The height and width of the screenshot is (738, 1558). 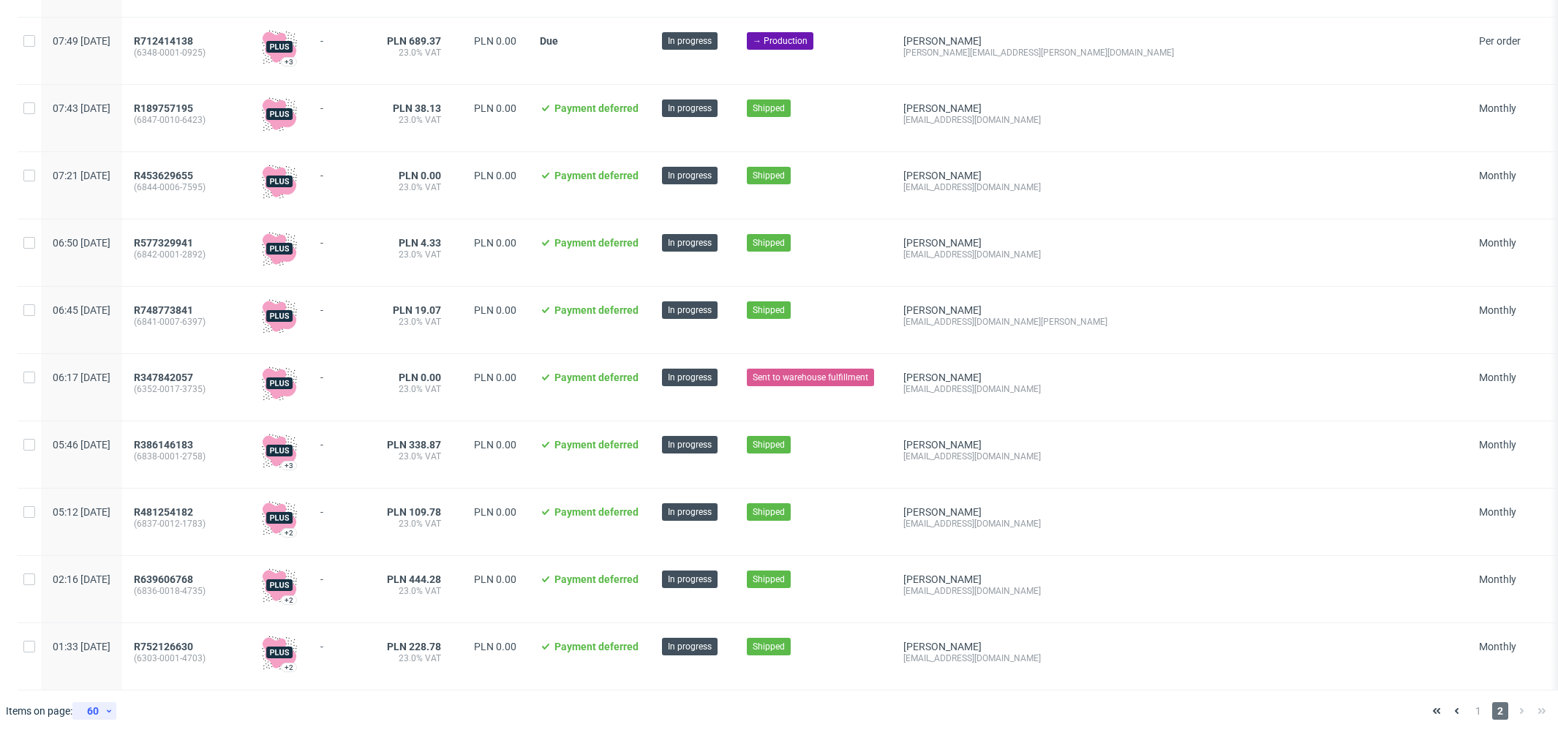 I want to click on span: PLN 689.37, so click(x=414, y=41).